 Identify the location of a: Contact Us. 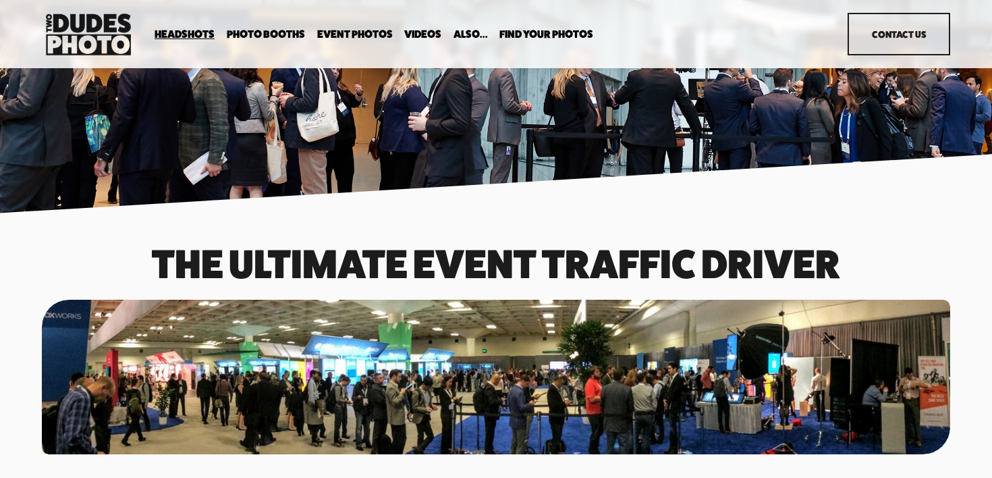
(898, 34).